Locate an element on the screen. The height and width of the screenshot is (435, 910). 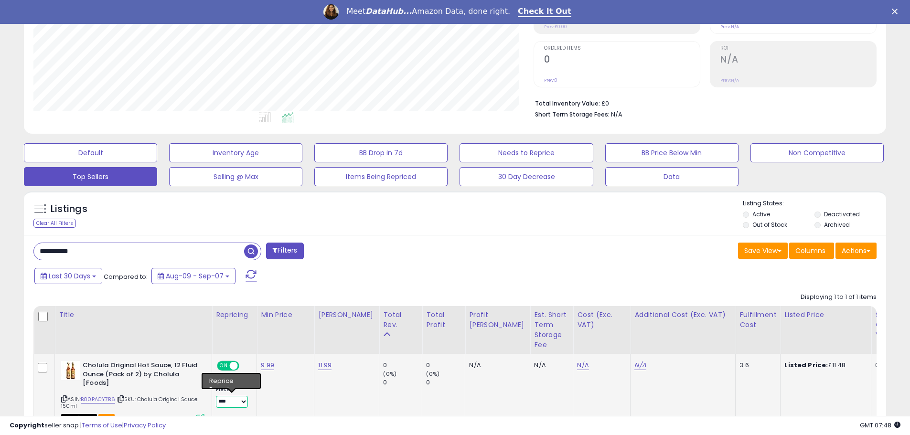
span: All listings that are currently out of stock and unavailable for purchase on Amazon is located at coordinates (79, 418).